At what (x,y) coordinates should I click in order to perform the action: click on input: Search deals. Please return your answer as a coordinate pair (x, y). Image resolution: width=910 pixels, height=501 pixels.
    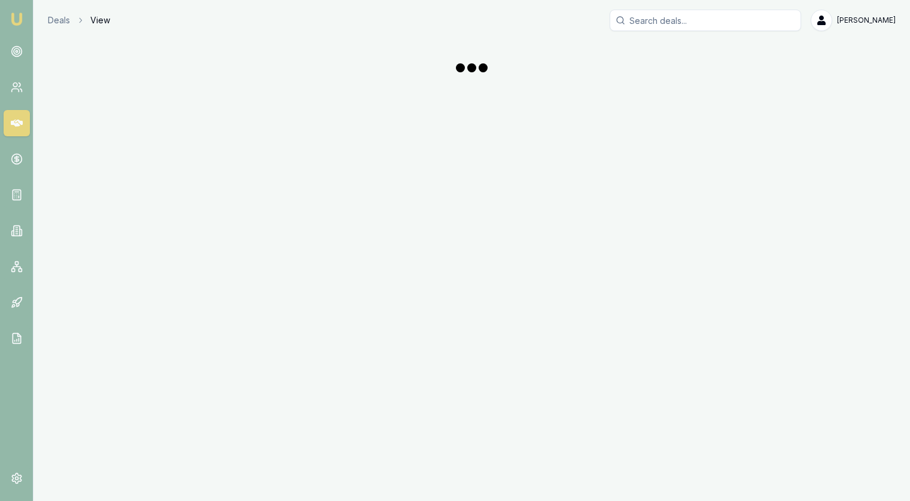
    Looking at the image, I should click on (705, 20).